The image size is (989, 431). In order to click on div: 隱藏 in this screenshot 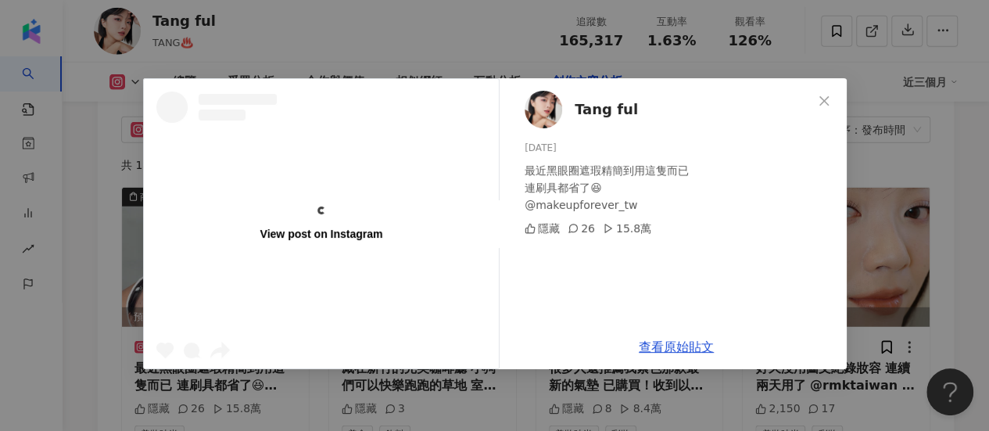, I will do `click(542, 228)`.